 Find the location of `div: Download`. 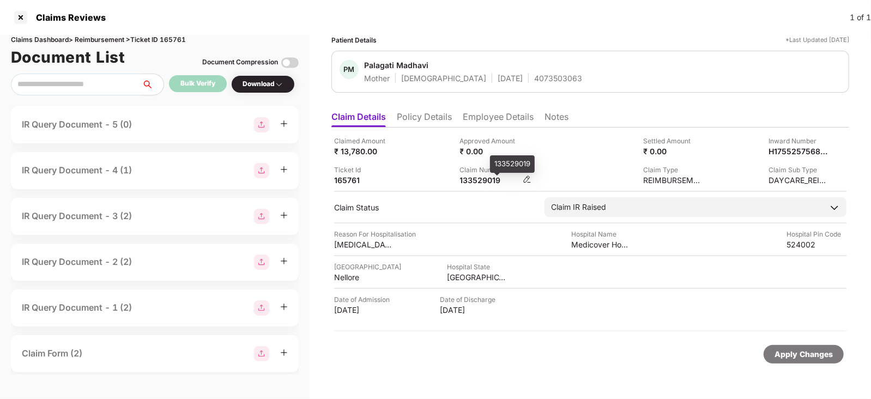

div: Download is located at coordinates (263, 84).